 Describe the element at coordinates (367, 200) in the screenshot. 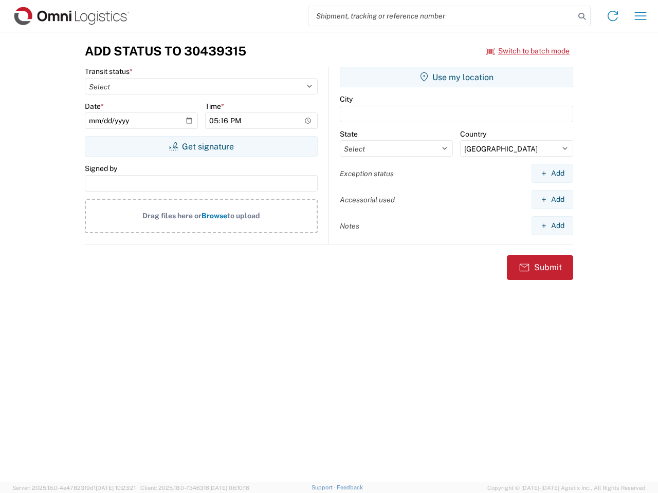

I see `label: Accessorial used` at that location.